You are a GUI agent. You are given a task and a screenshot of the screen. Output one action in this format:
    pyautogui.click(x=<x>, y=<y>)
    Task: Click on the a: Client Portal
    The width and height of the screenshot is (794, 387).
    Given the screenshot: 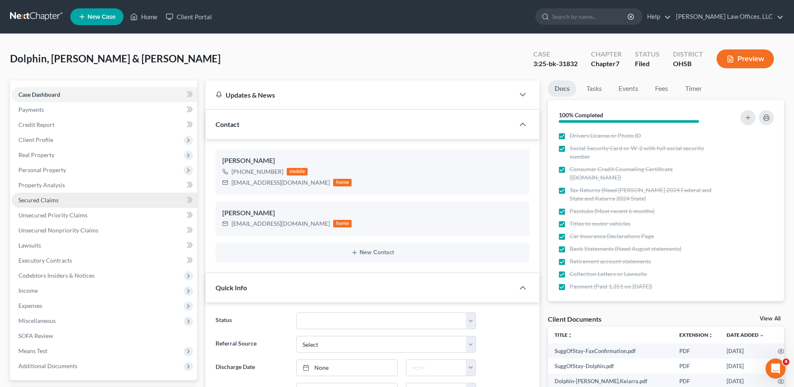 What is the action you would take?
    pyautogui.click(x=189, y=17)
    